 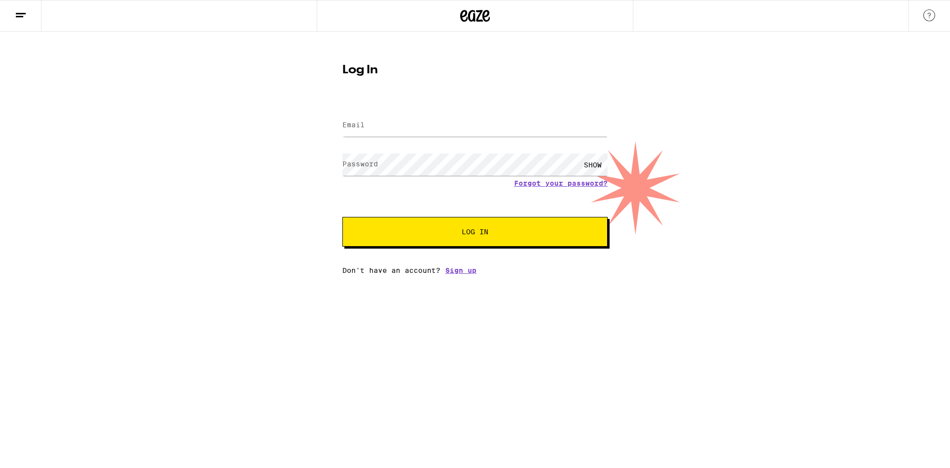 What do you see at coordinates (475, 232) in the screenshot?
I see `button: Log In` at bounding box center [475, 232].